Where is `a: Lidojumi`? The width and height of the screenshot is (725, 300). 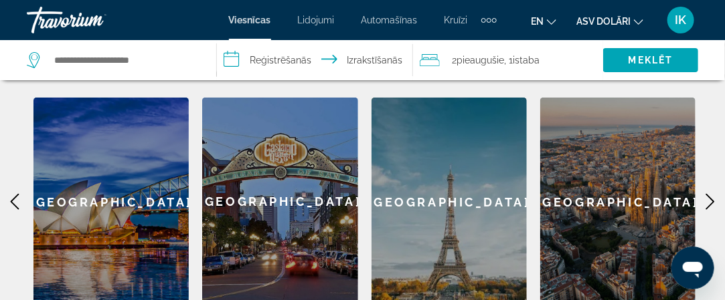 a: Lidojumi is located at coordinates (316, 20).